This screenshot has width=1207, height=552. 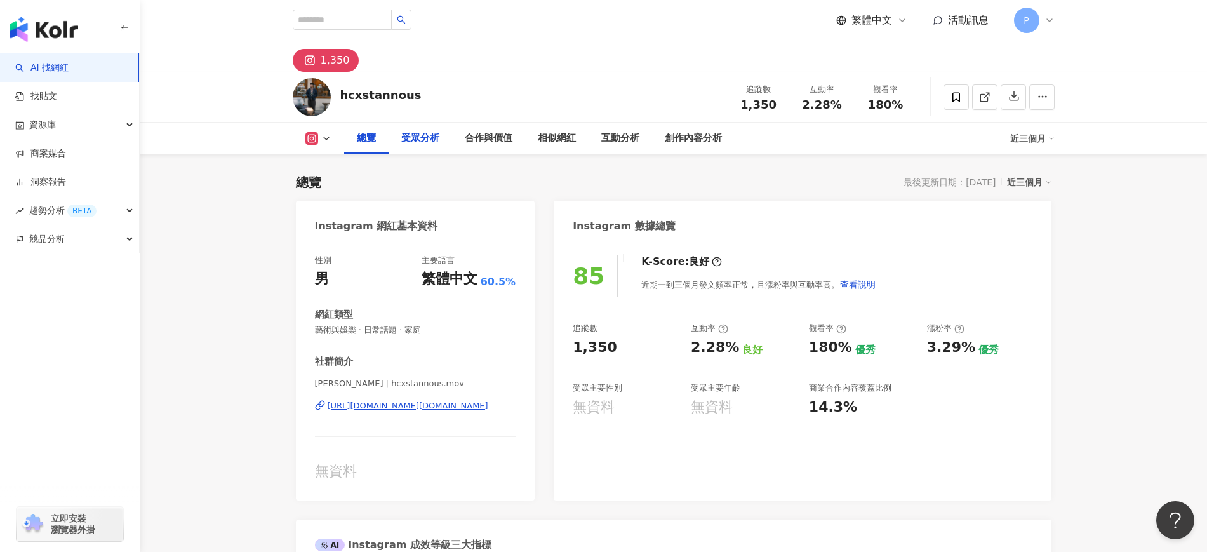 I want to click on div: Instagram 數據總覽, so click(x=624, y=226).